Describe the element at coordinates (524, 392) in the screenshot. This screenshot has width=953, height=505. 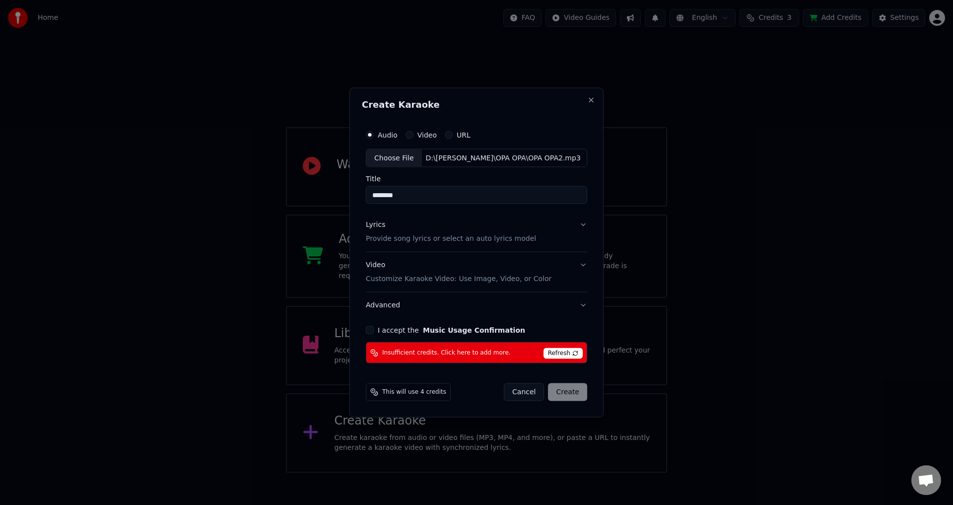
I see `button: Cancel` at that location.